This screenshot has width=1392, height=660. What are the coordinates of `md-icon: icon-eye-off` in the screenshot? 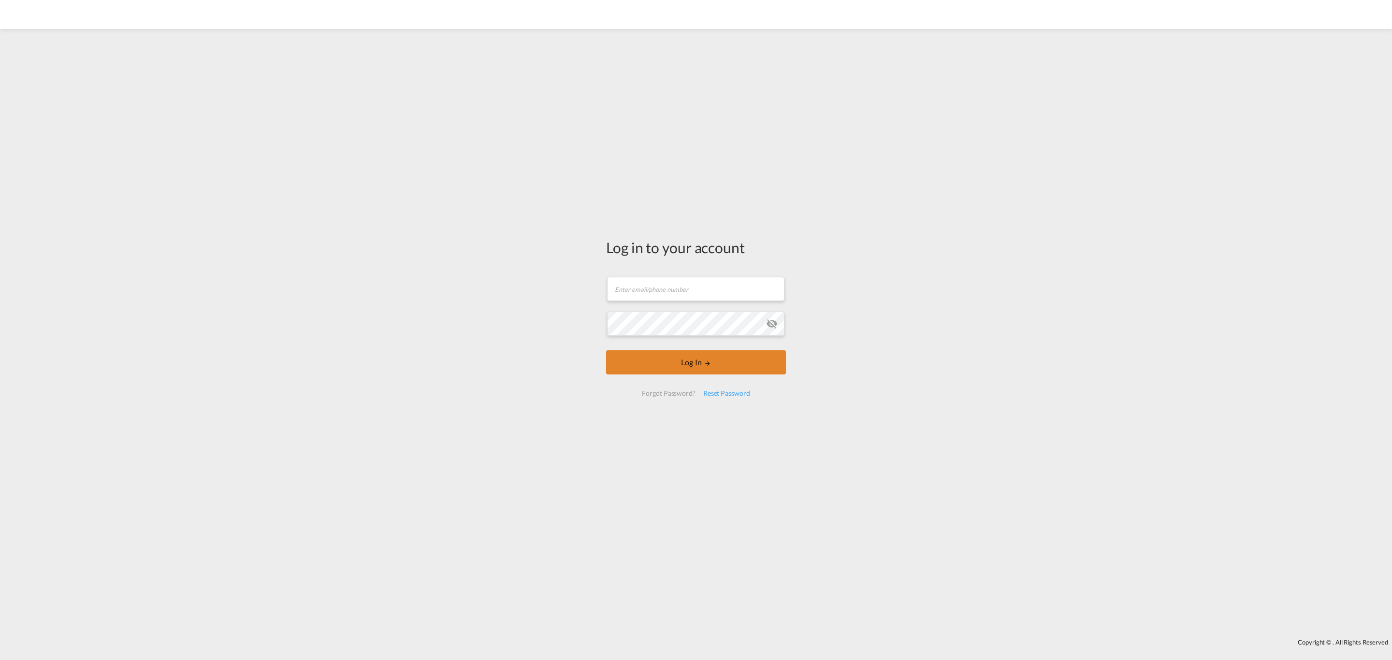 It's located at (772, 324).